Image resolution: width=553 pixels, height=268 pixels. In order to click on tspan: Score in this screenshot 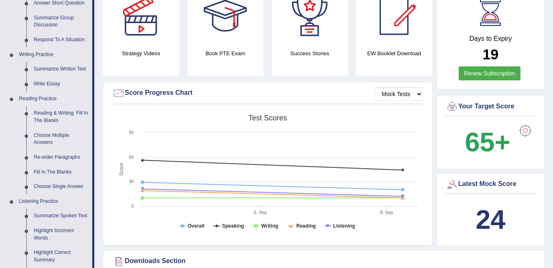, I will do `click(122, 169)`.